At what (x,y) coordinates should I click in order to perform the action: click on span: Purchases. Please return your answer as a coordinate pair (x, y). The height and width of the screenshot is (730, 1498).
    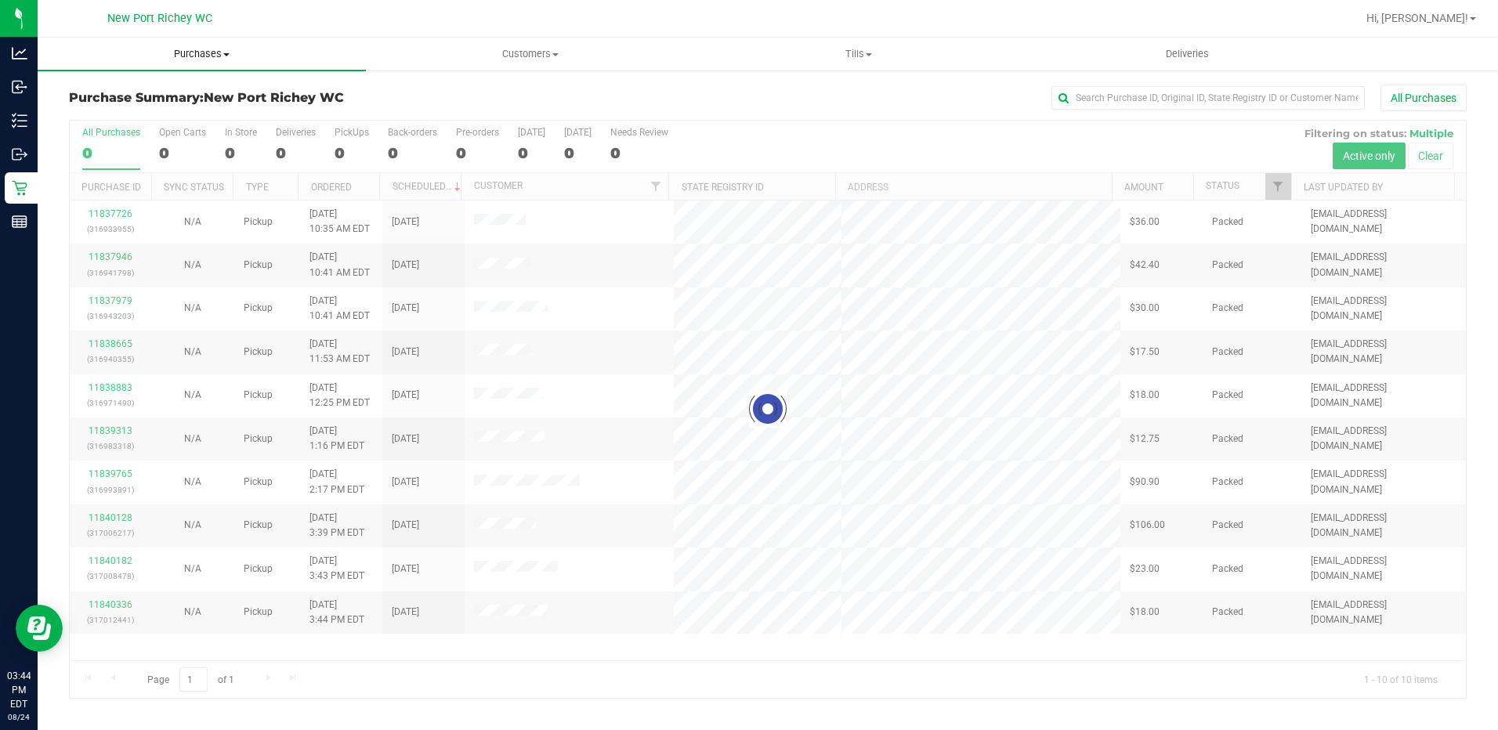
    Looking at the image, I should click on (201, 54).